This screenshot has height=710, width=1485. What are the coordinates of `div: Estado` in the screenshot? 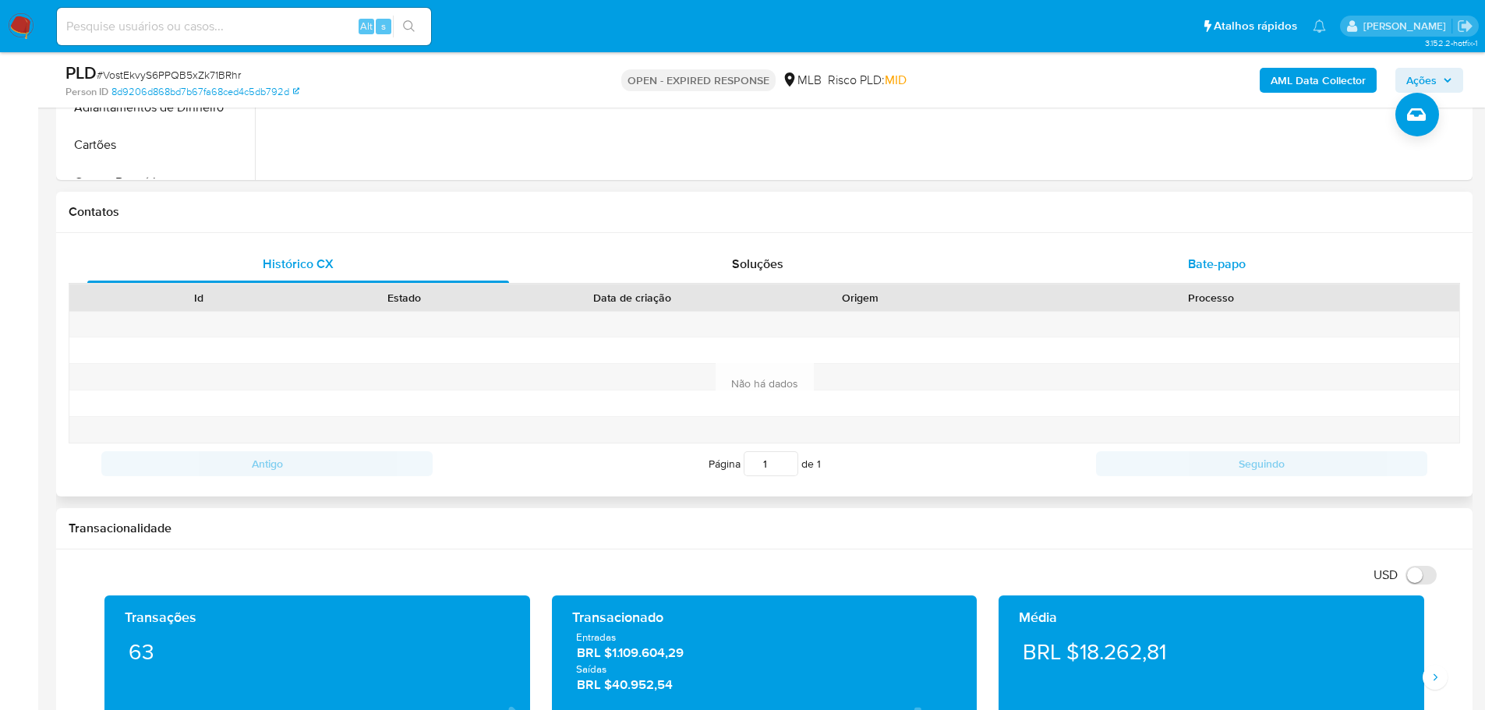 It's located at (404, 298).